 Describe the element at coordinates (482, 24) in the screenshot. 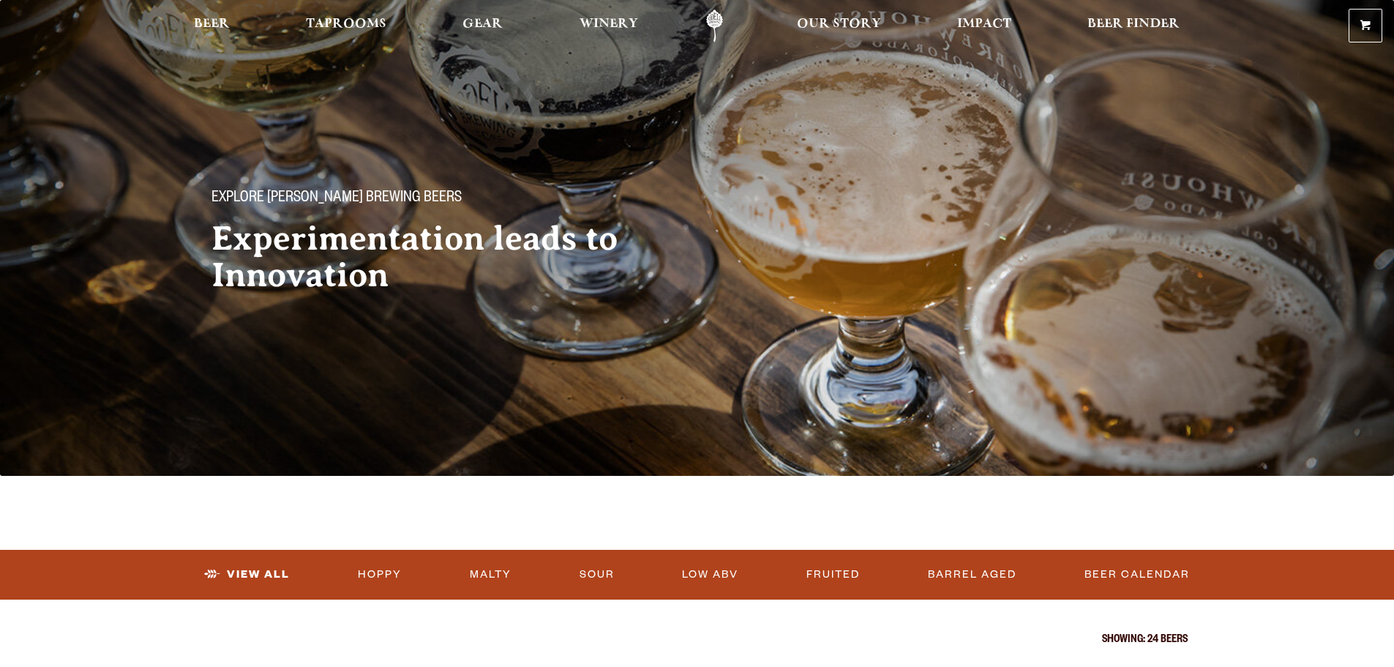

I see `span: Gear` at that location.